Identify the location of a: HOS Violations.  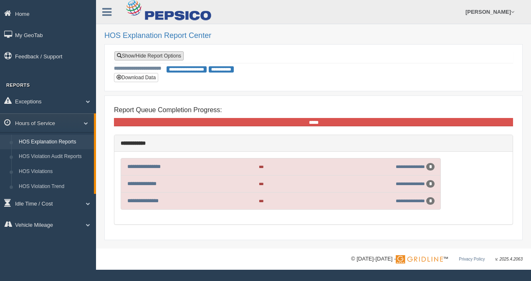
(54, 172).